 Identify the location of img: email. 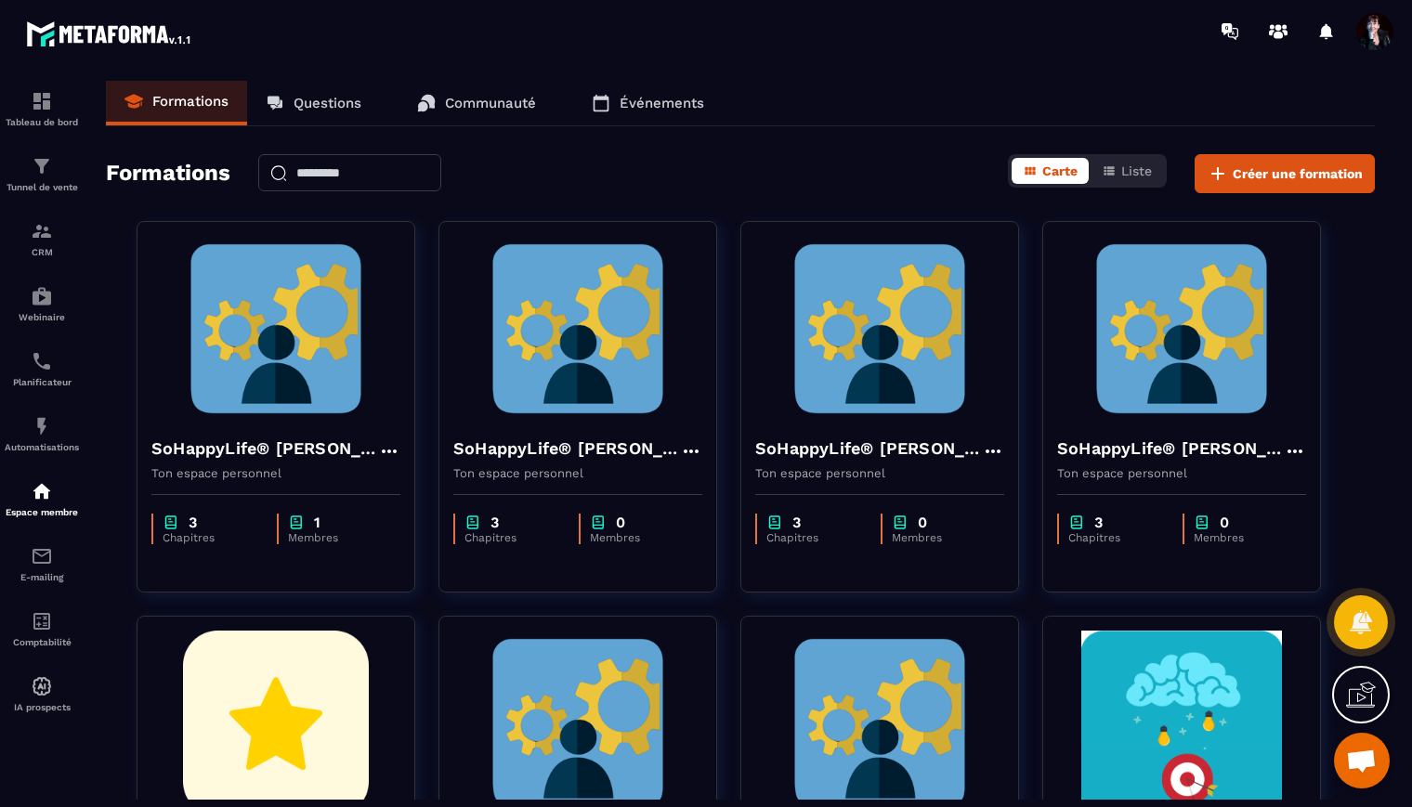
(42, 557).